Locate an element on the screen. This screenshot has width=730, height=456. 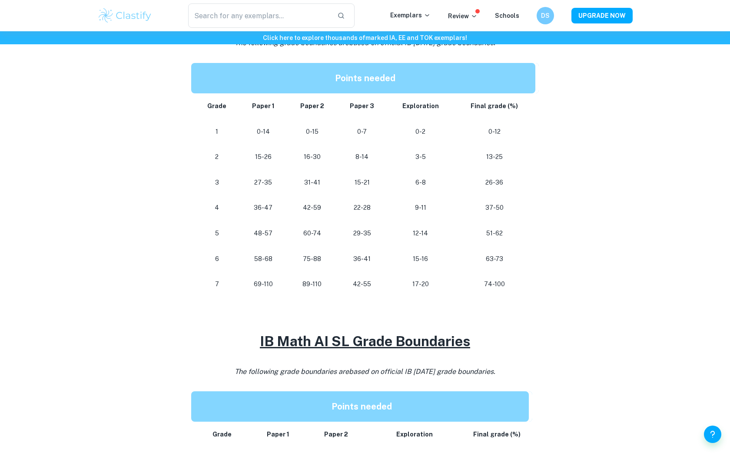
p: 8-14 is located at coordinates (362, 157).